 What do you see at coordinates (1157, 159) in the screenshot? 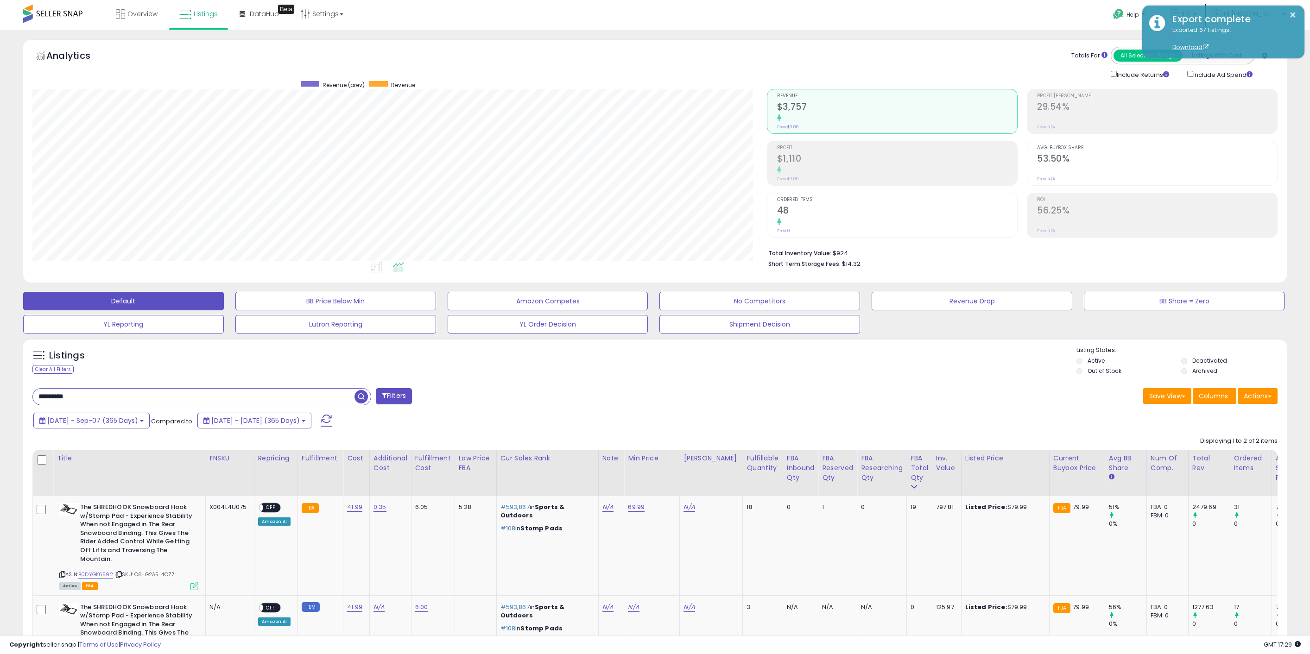
I see `h2: 53.50%` at bounding box center [1157, 159].